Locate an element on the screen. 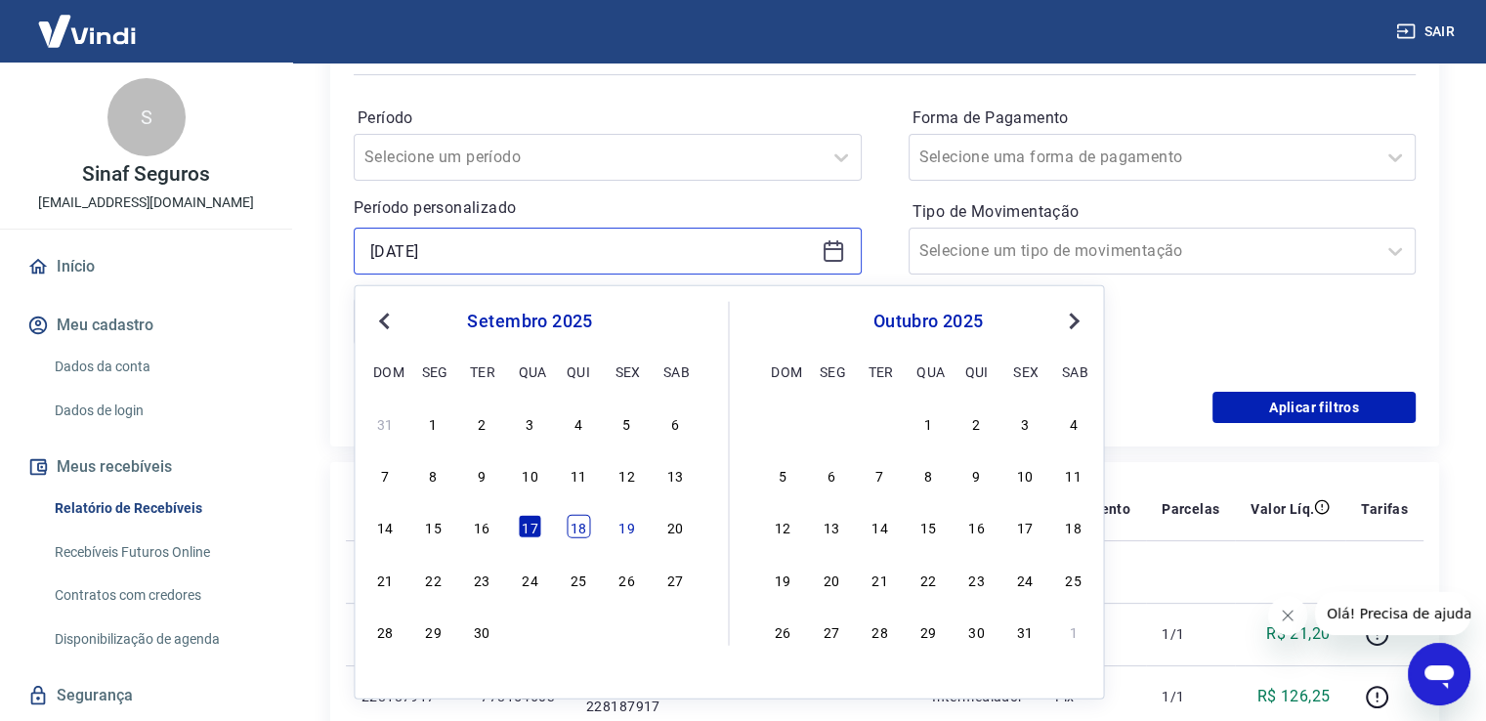 The image size is (1486, 721). div: S is located at coordinates (147, 117).